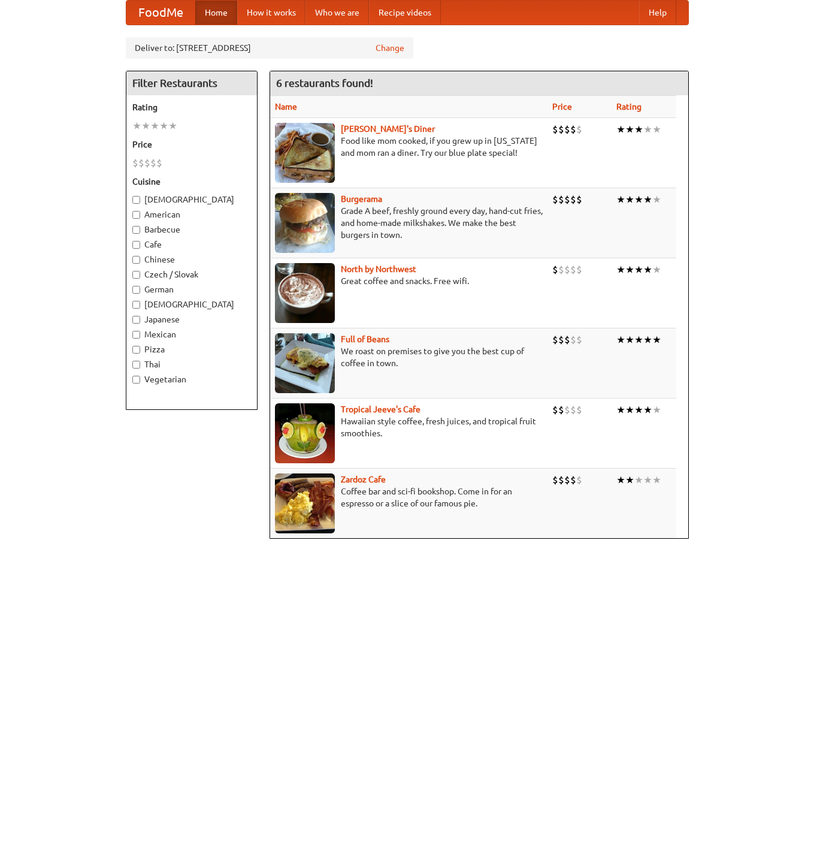 Image resolution: width=814 pixels, height=848 pixels. I want to click on b: Burgerama, so click(361, 199).